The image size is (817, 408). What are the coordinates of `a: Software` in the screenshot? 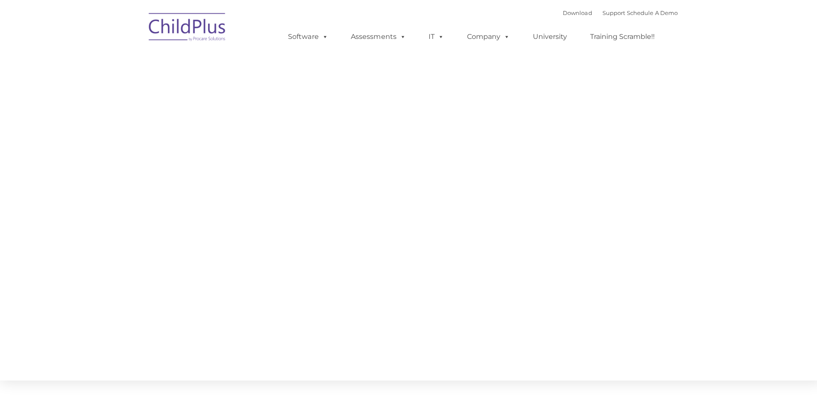 It's located at (306, 36).